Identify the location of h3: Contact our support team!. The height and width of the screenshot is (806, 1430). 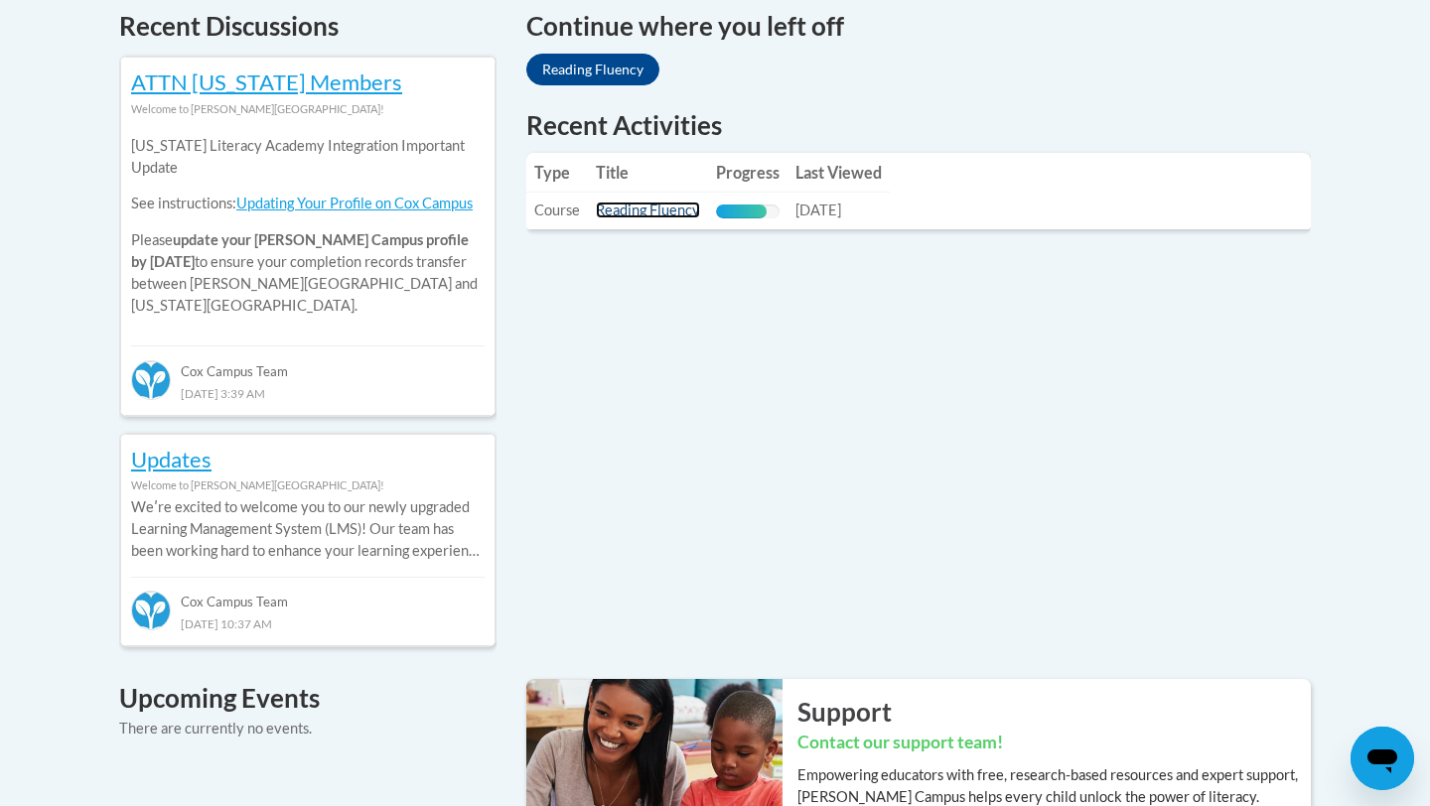
(1053, 743).